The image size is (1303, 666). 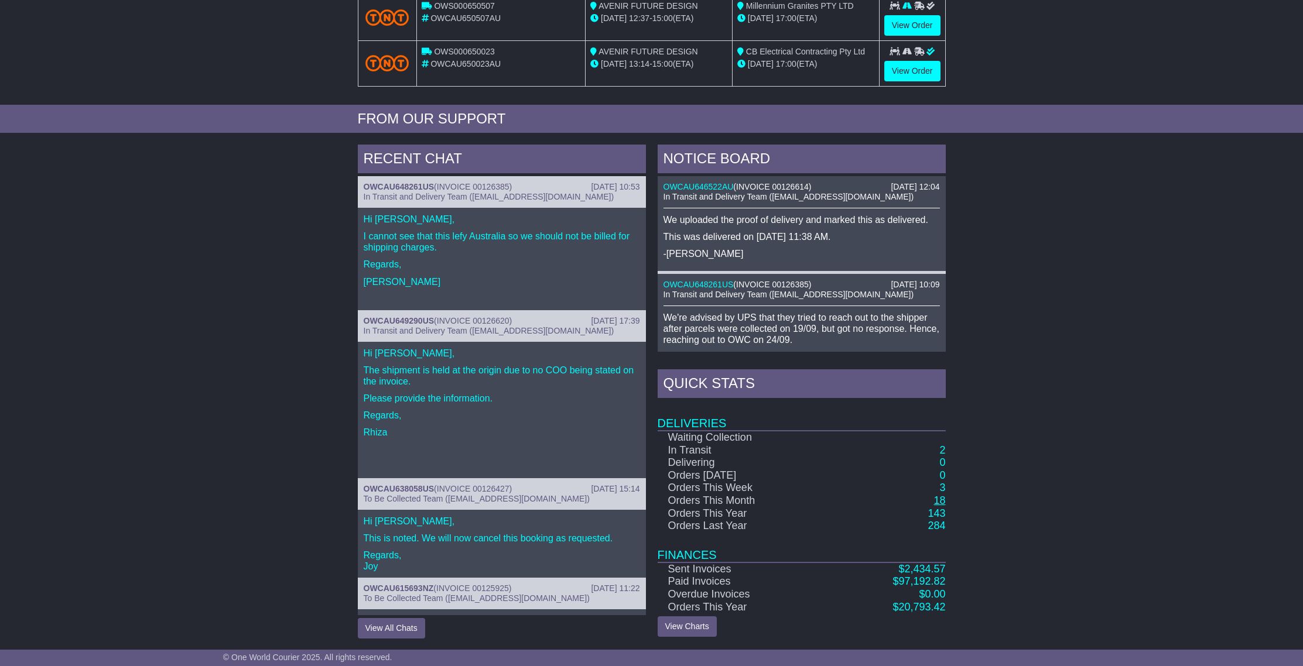 What do you see at coordinates (502, 376) in the screenshot?
I see `p: The shipment is held at the origin due to no COO being stated on the invoice.` at bounding box center [502, 376].